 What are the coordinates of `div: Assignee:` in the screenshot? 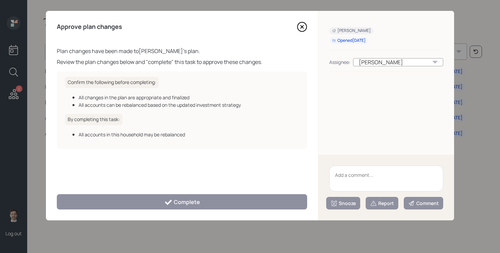 It's located at (340, 62).